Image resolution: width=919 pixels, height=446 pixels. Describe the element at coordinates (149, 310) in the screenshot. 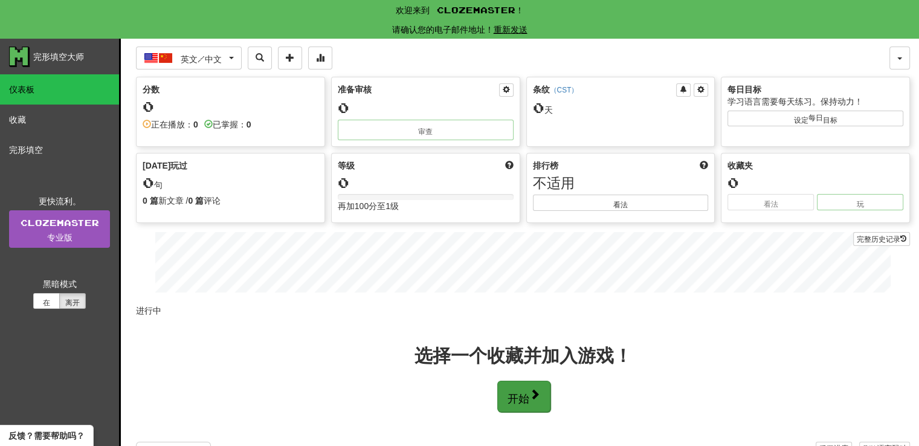

I see `font: 进行中` at that location.